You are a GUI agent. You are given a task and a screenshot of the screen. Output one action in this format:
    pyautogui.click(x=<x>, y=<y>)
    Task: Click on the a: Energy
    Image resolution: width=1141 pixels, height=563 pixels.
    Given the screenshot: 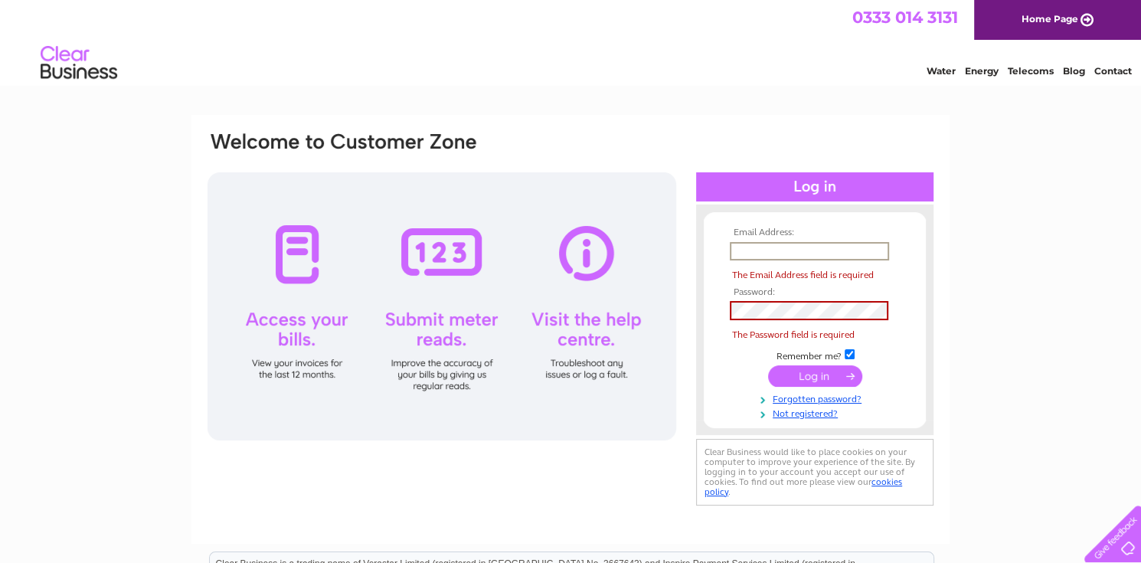 What is the action you would take?
    pyautogui.click(x=982, y=70)
    